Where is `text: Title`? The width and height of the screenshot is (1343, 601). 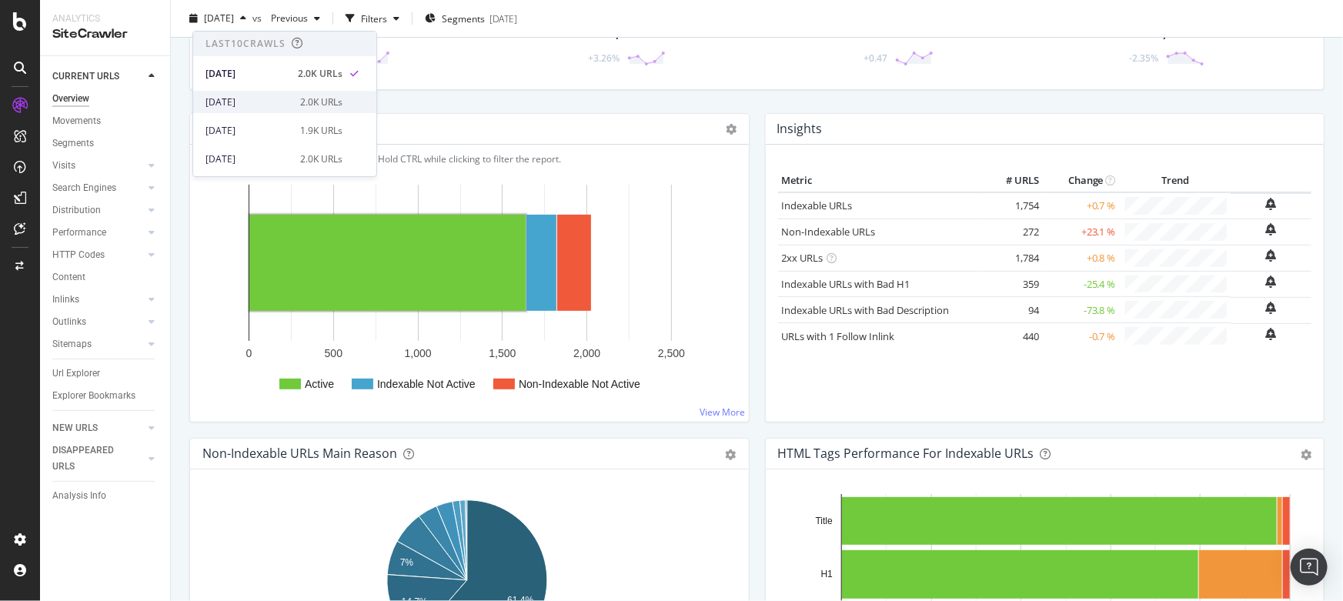
text: Title is located at coordinates (823, 521).